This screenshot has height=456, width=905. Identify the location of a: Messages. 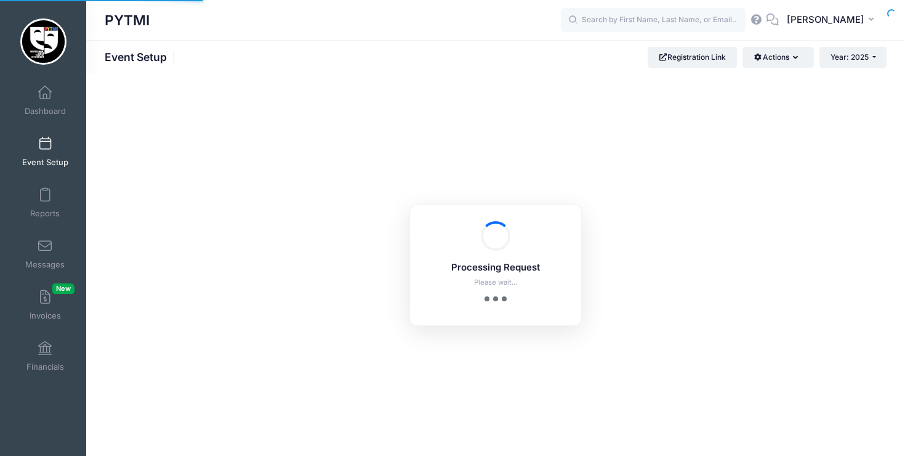
(45, 254).